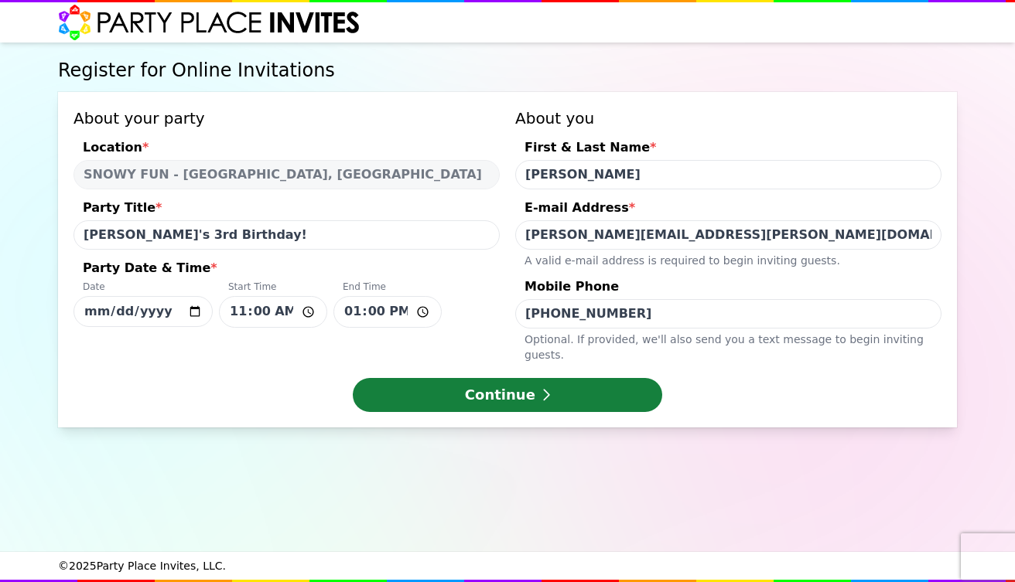 The width and height of the screenshot is (1015, 582). Describe the element at coordinates (728, 314) in the screenshot. I see `input: Mobile PhoneOptional. If provided, we'll also send you a text message to begin inviting guests.` at that location.